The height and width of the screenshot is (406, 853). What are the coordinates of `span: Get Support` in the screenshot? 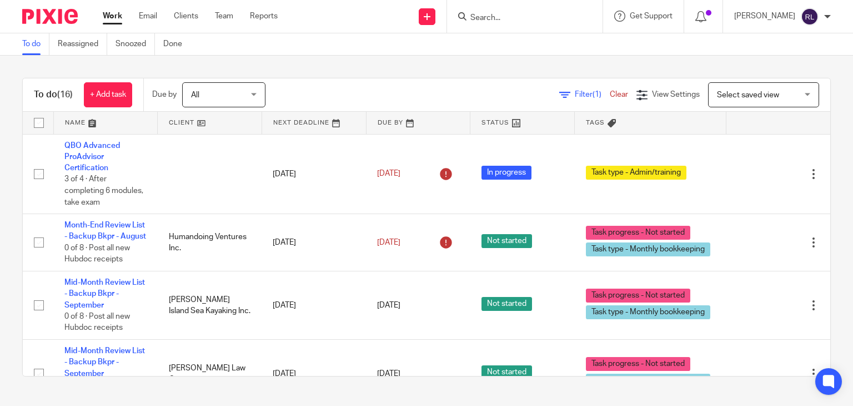 It's located at (651, 16).